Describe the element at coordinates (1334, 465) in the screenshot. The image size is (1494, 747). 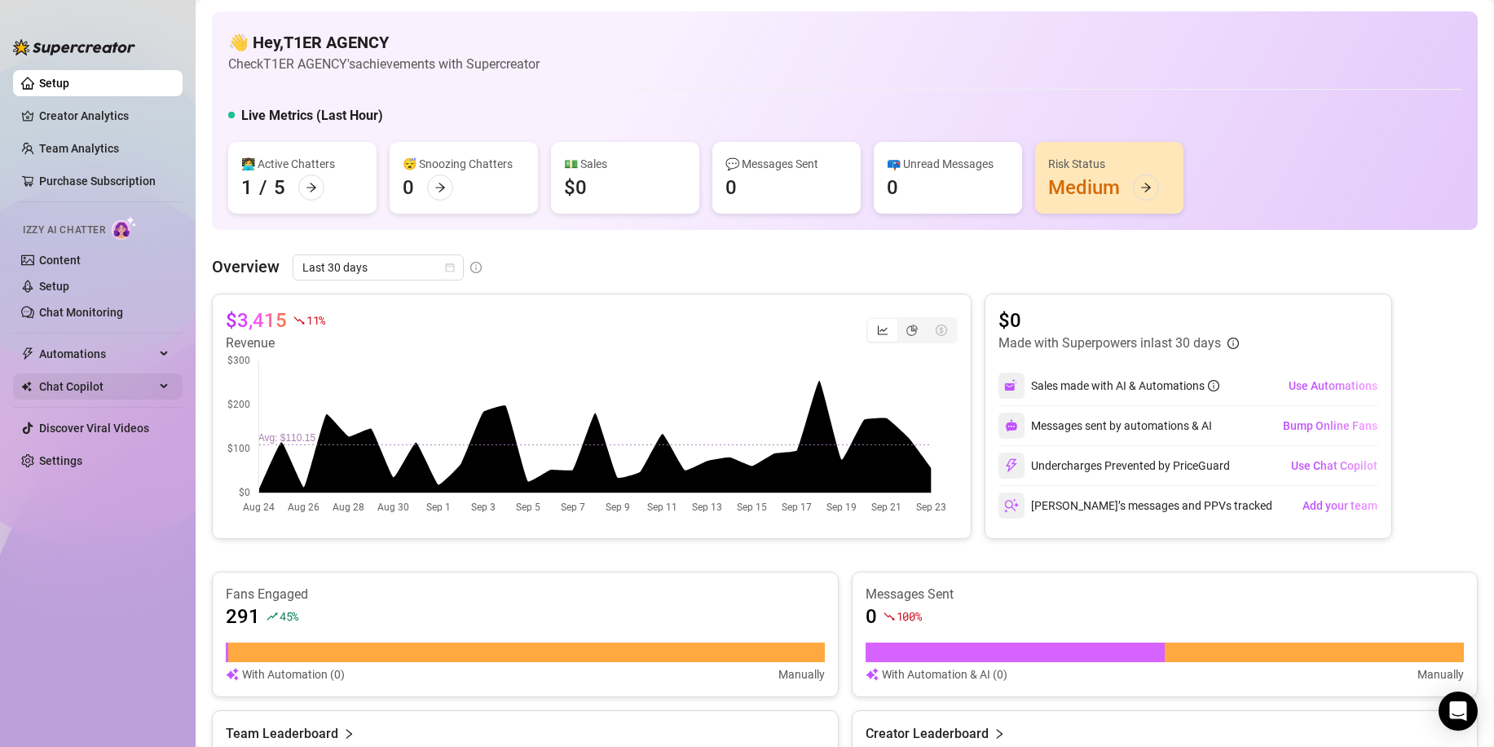
I see `button: Use Chat Copilot` at that location.